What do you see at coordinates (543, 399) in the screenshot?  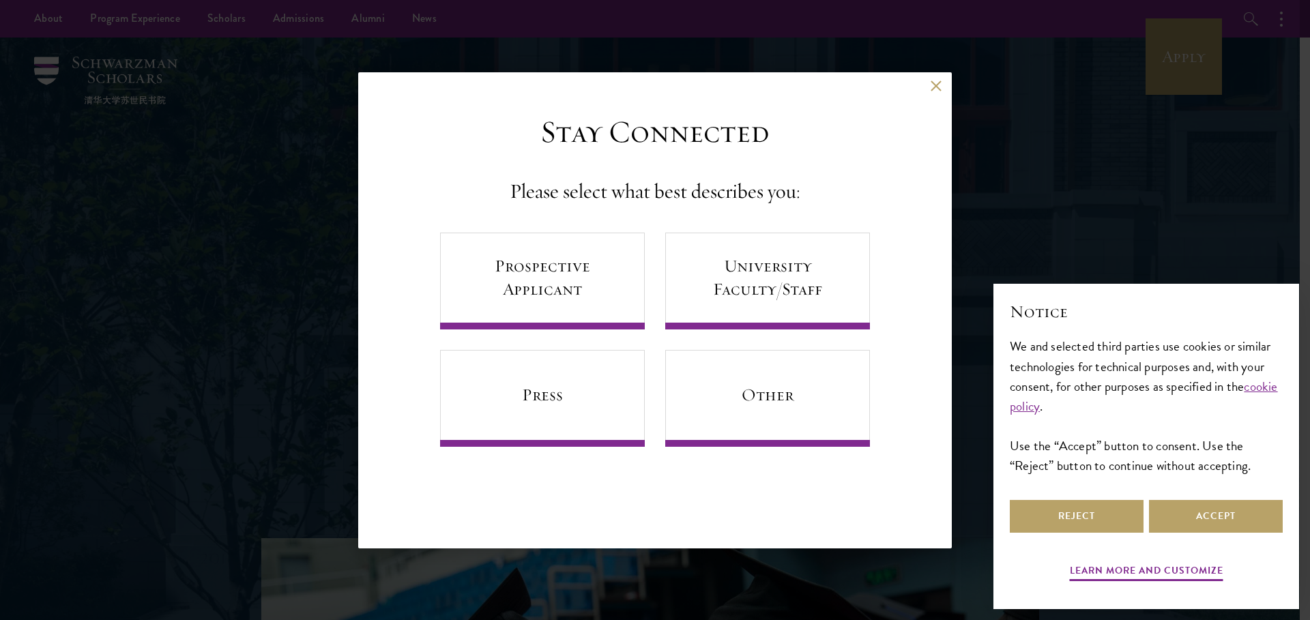 I see `a: Press` at bounding box center [543, 399].